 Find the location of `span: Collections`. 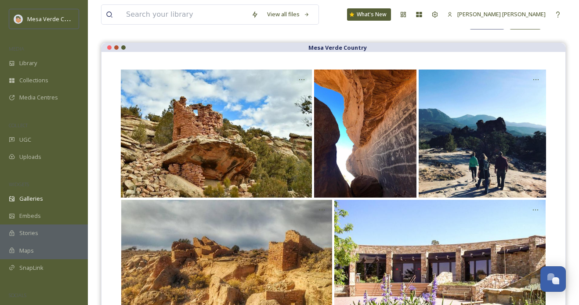

span: Collections is located at coordinates (34, 80).